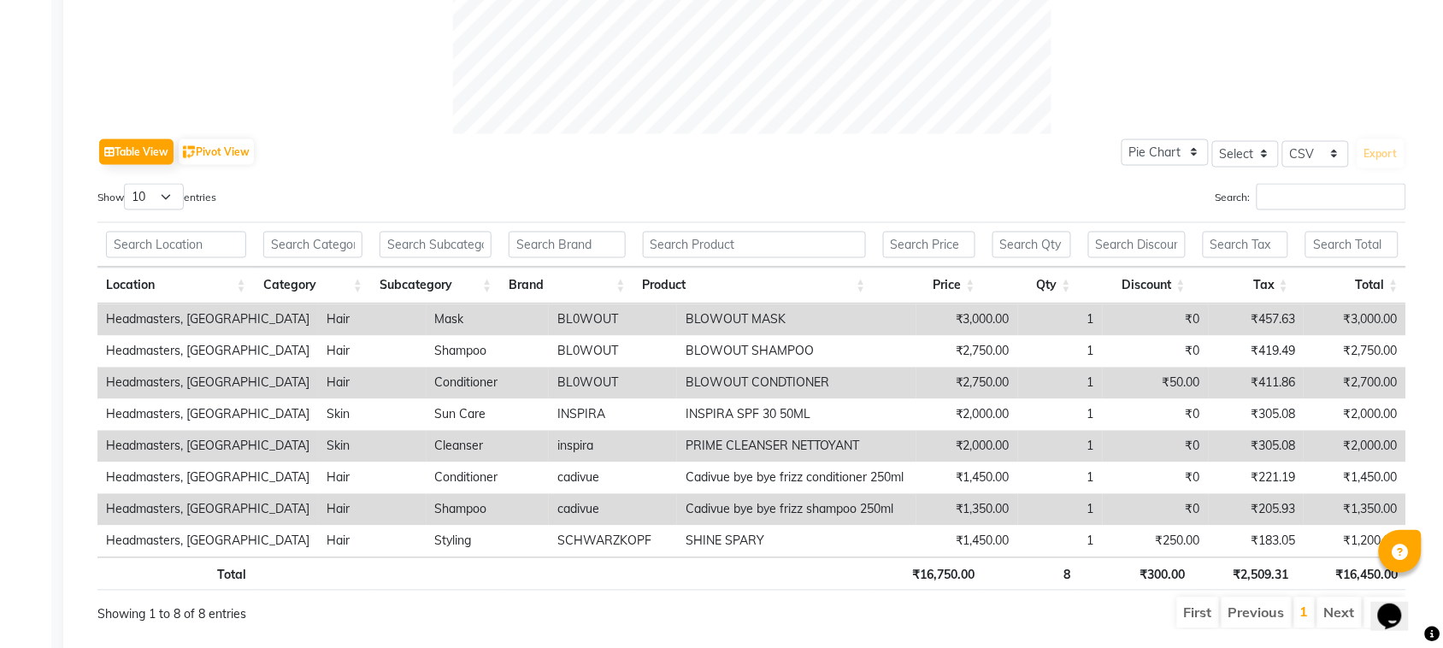  Describe the element at coordinates (1352, 574) in the screenshot. I see `th: ₹16,450.00` at that location.